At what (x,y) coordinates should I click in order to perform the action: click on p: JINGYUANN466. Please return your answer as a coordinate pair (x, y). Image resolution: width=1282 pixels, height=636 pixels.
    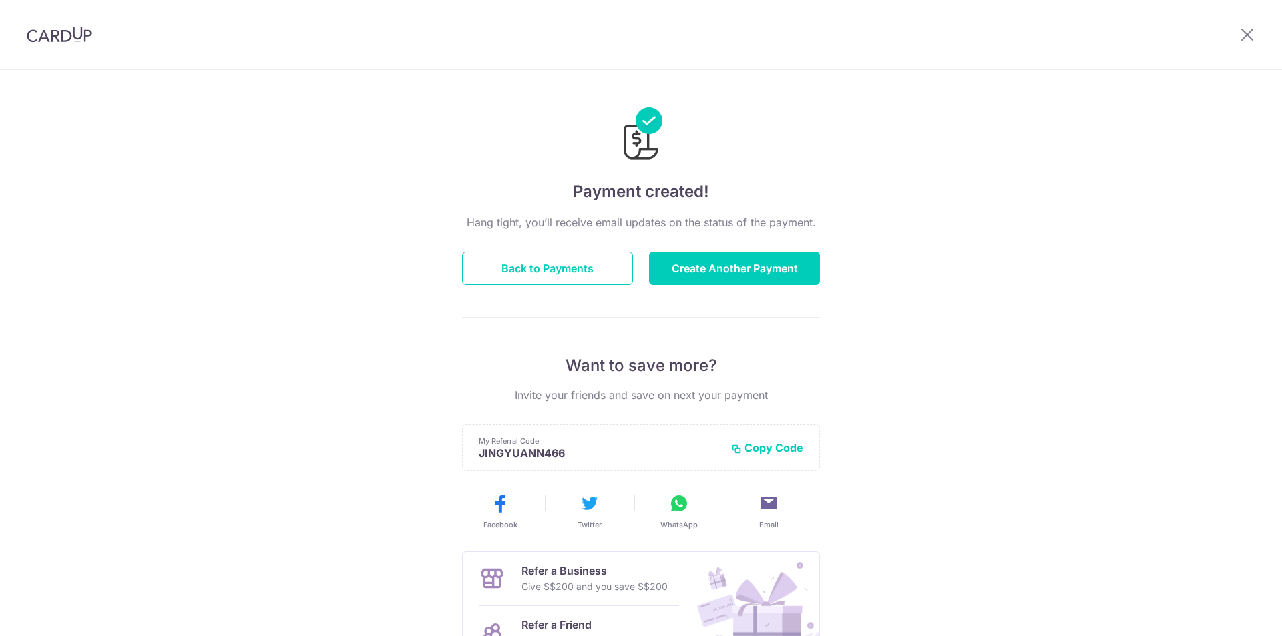
    Looking at the image, I should click on (600, 453).